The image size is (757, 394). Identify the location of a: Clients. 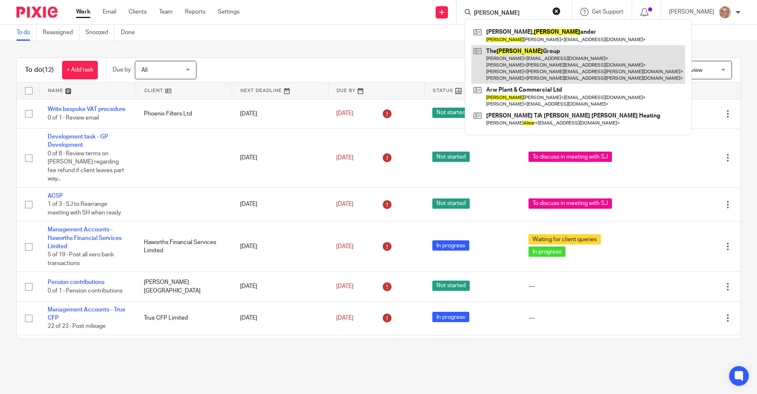
(138, 12).